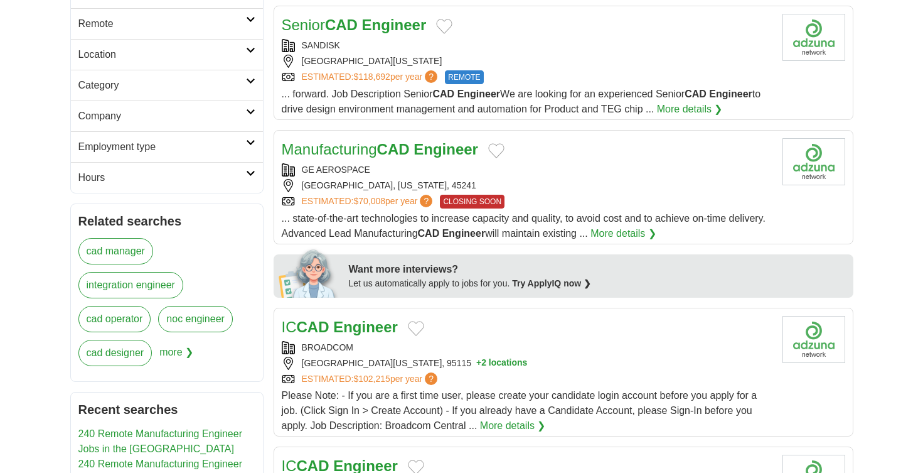 The height and width of the screenshot is (473, 923). Describe the element at coordinates (502, 363) in the screenshot. I see `button: +2 locations` at that location.